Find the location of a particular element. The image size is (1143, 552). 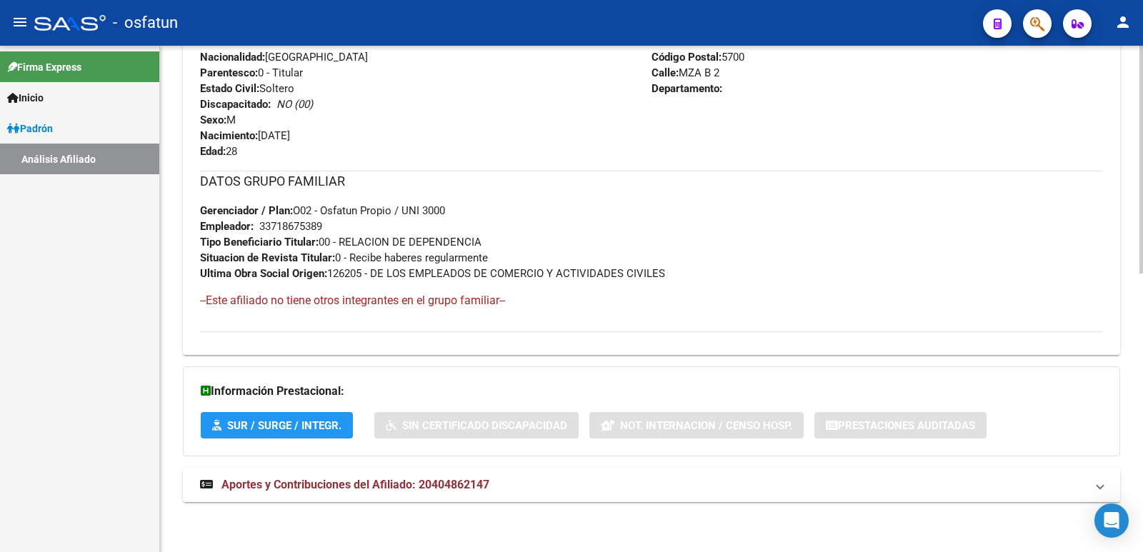

strong: Empleador: is located at coordinates (226, 226).